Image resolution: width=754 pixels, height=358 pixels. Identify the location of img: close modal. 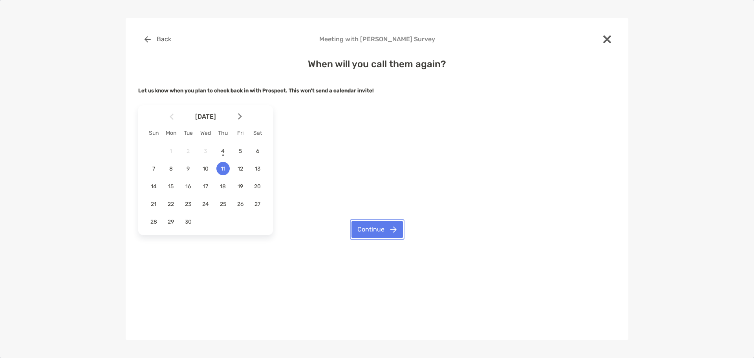
(607, 39).